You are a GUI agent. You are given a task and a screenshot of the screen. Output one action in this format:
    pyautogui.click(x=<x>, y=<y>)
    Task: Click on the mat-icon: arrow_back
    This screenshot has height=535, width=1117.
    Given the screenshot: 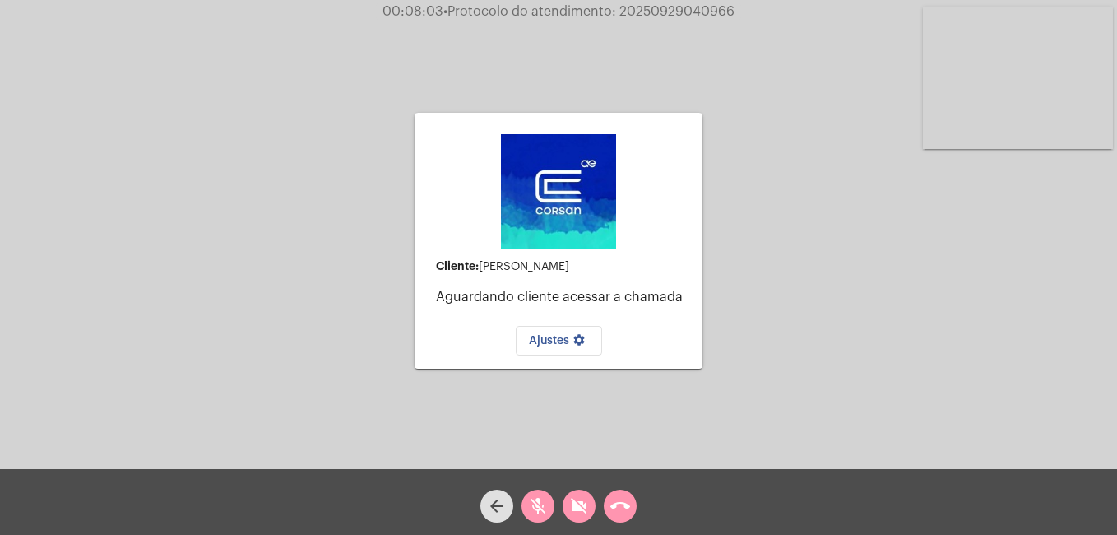 What is the action you would take?
    pyautogui.click(x=497, y=506)
    